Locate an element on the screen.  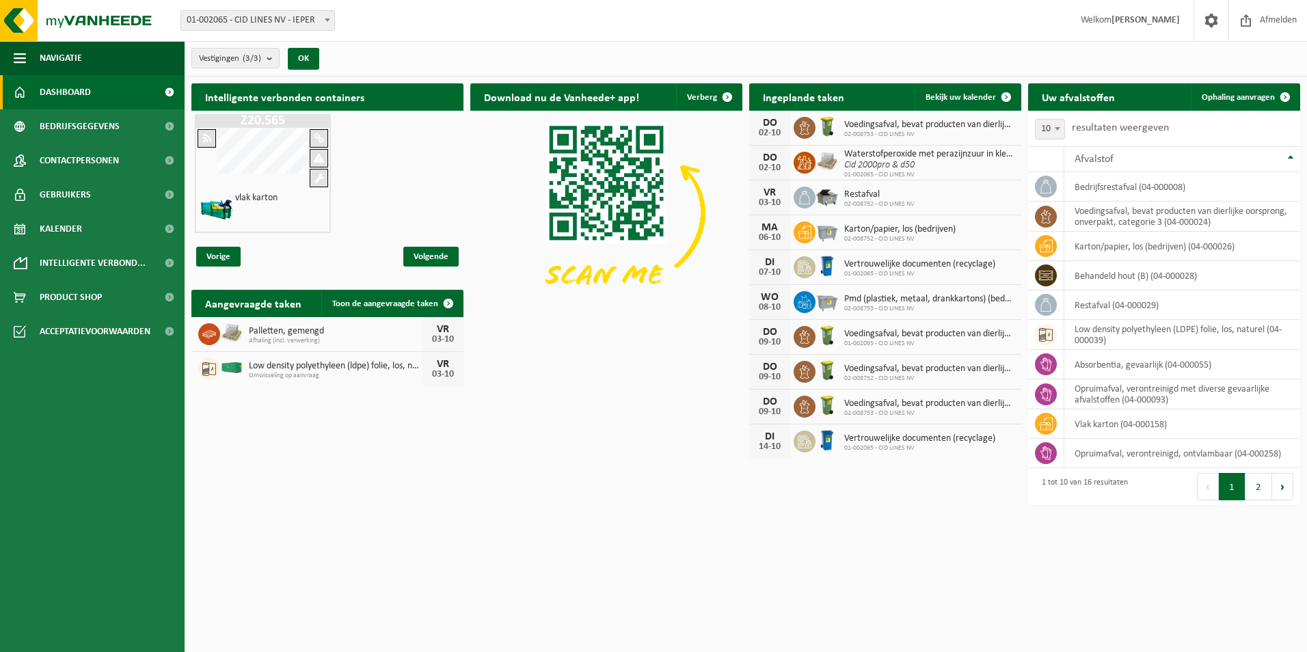
button: Next is located at coordinates (1282, 487).